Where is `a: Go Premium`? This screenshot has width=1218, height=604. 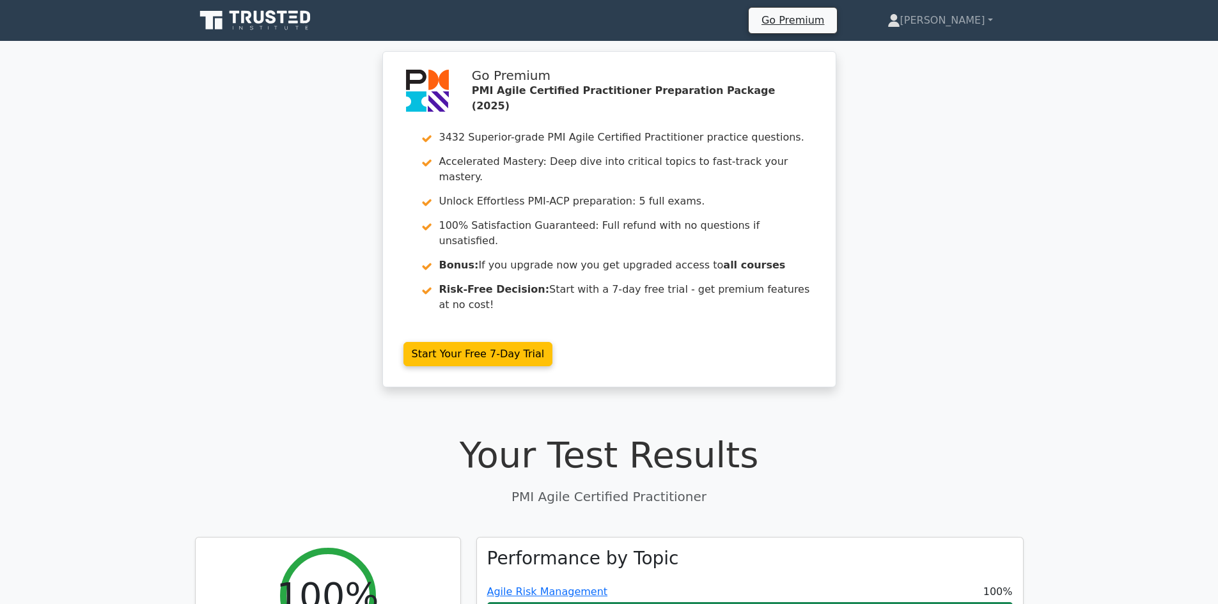
a: Go Premium is located at coordinates (793, 20).